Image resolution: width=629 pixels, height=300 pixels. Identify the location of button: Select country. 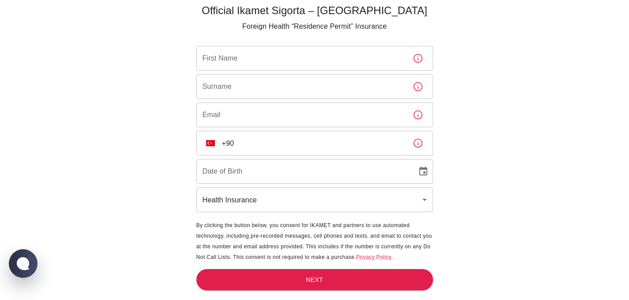
(211, 143).